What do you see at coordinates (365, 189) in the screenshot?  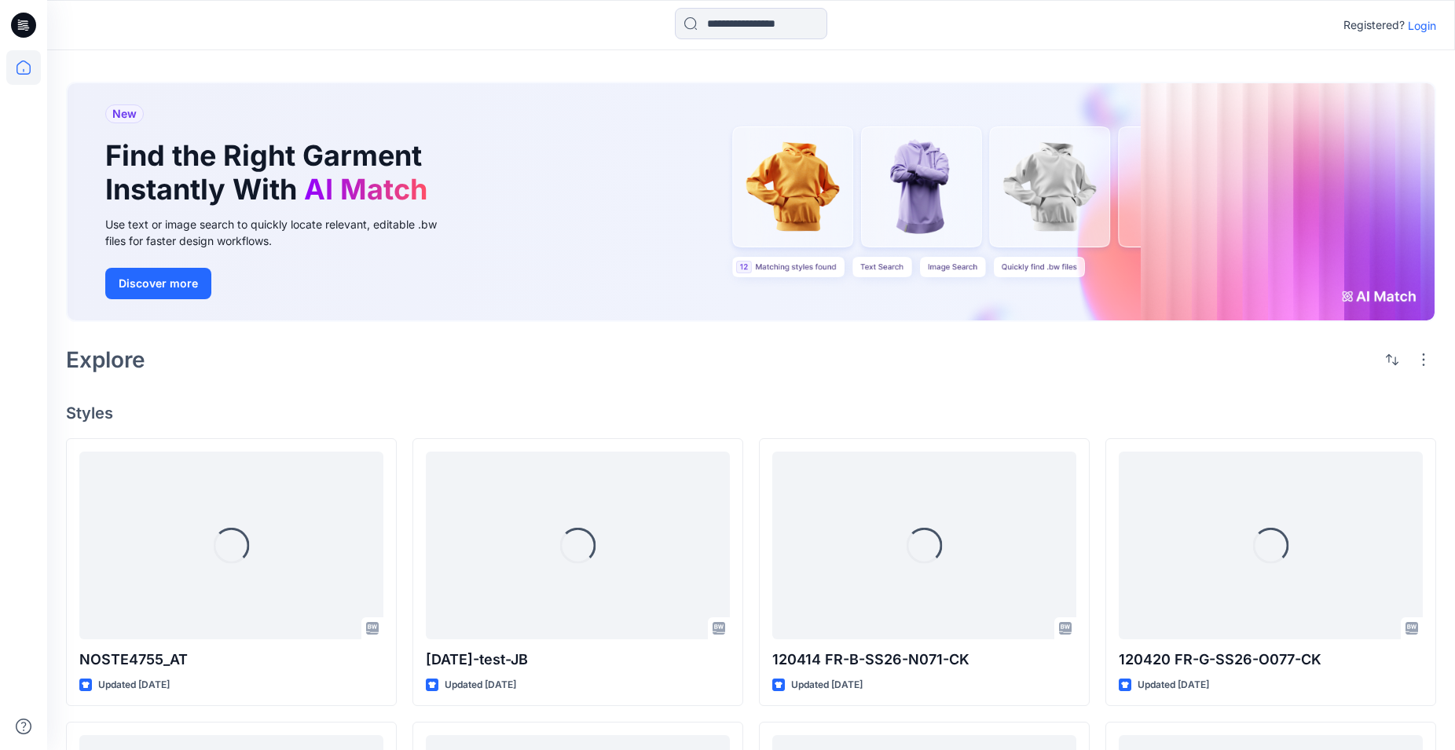 I see `span: AI Match` at bounding box center [365, 189].